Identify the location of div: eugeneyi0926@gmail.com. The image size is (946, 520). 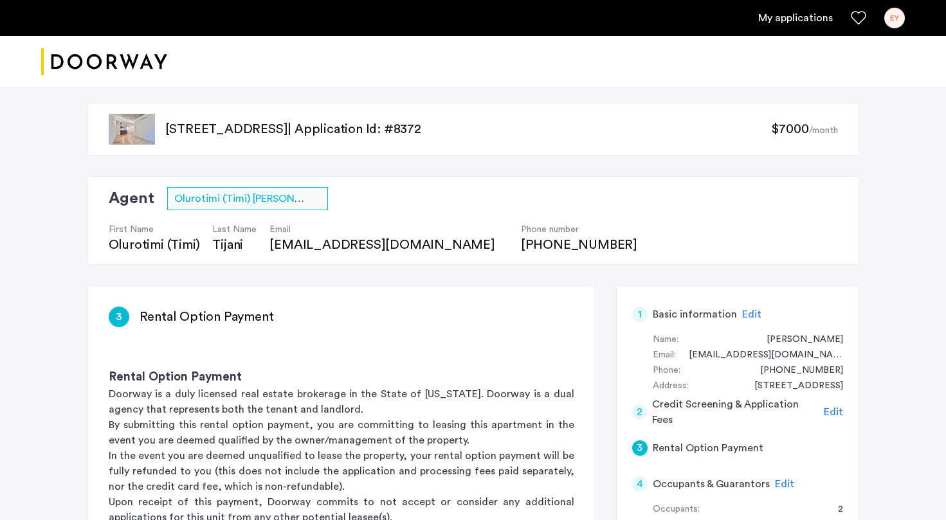
(759, 356).